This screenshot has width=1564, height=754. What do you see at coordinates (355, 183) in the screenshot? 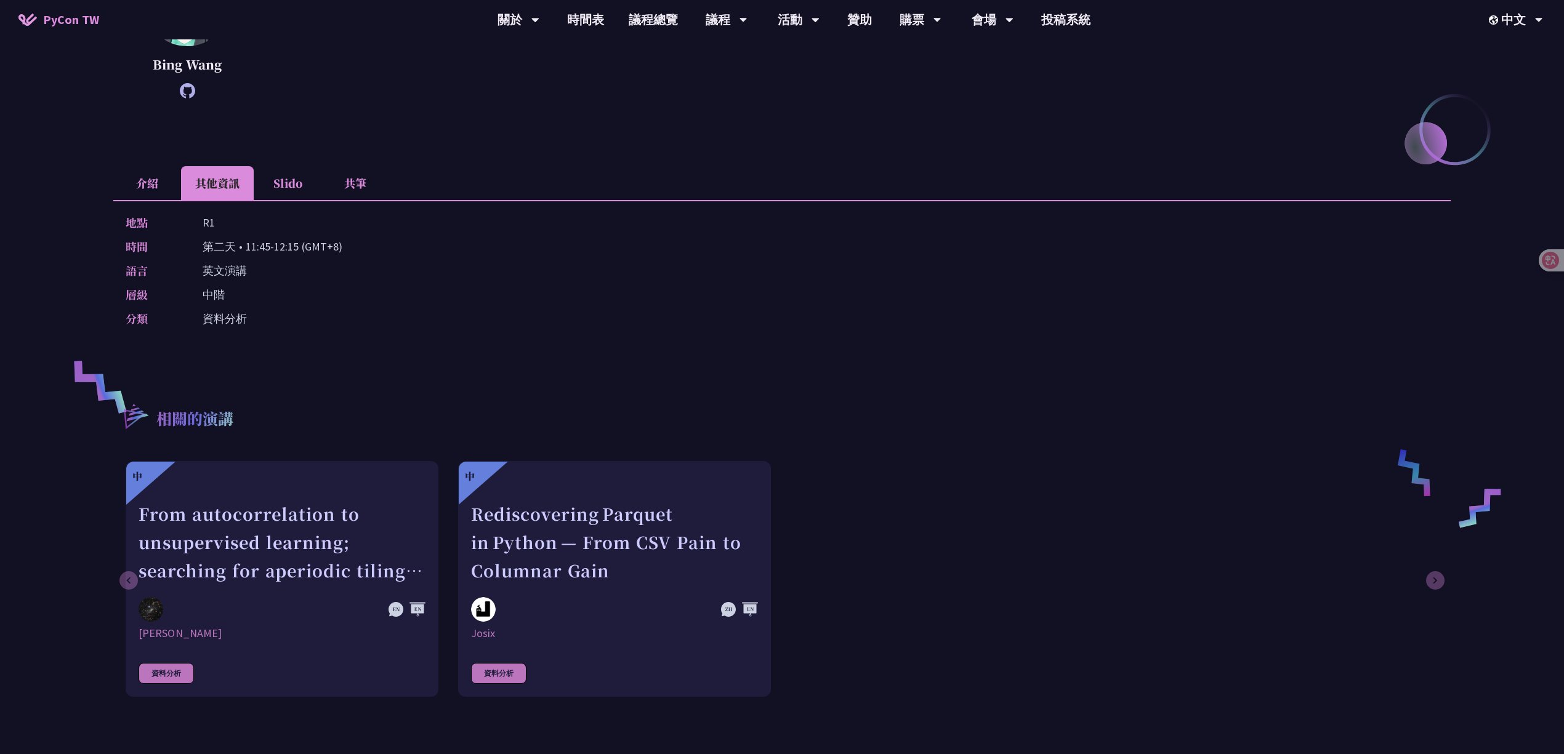
I see `li: 共筆` at bounding box center [355, 183].